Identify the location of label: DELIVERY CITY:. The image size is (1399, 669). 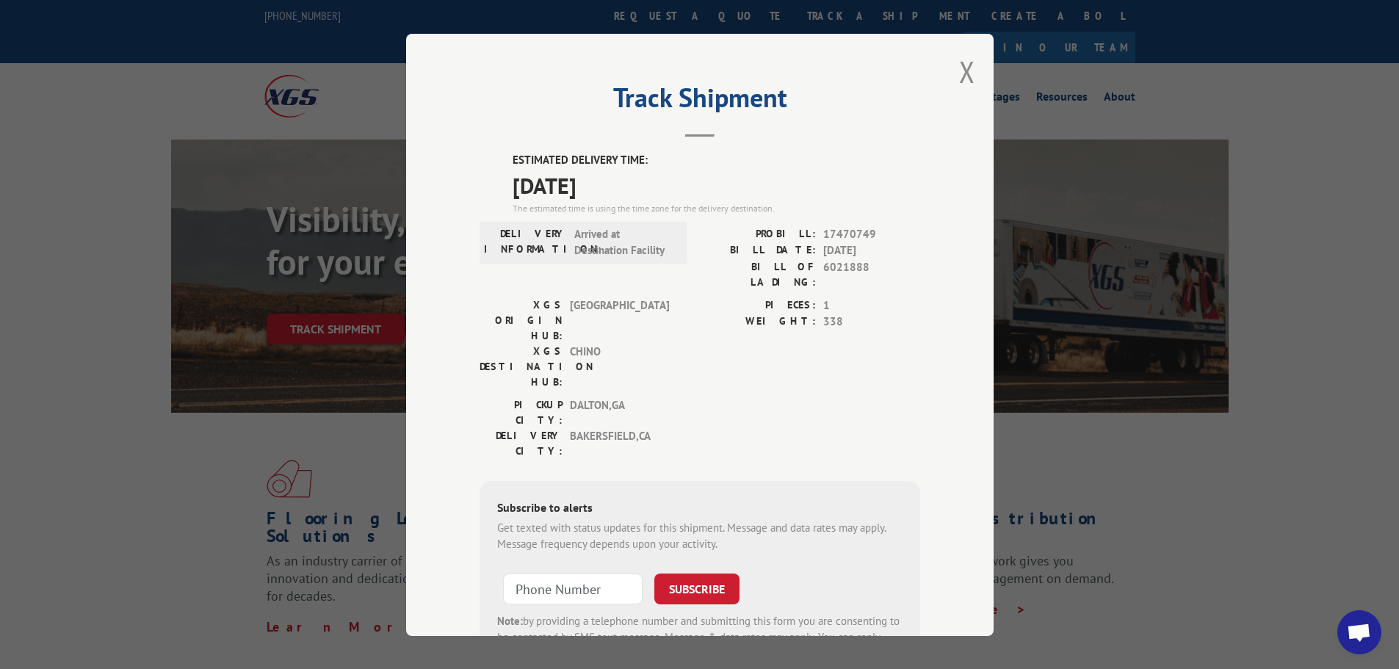
(521, 443).